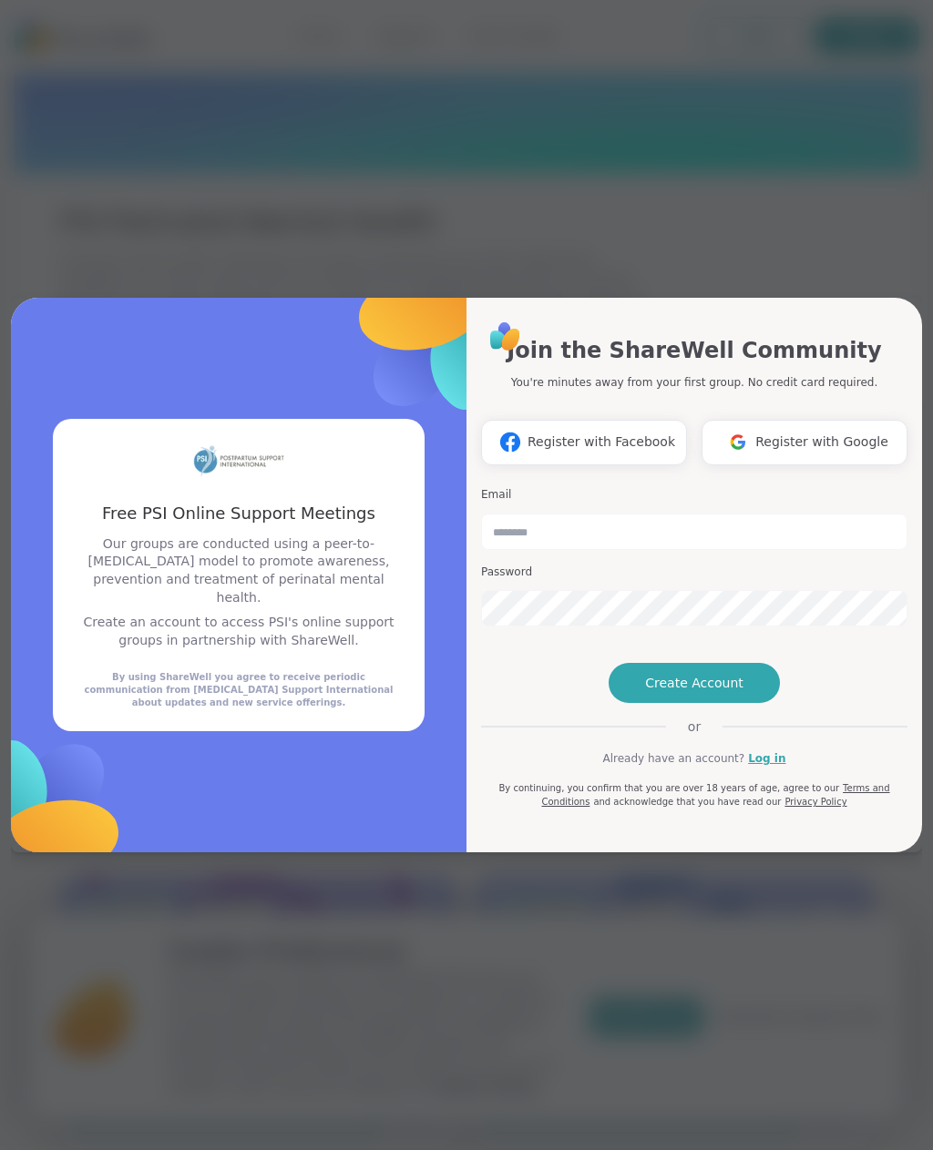  Describe the element at coordinates (804, 443) in the screenshot. I see `button: Register with Google` at that location.